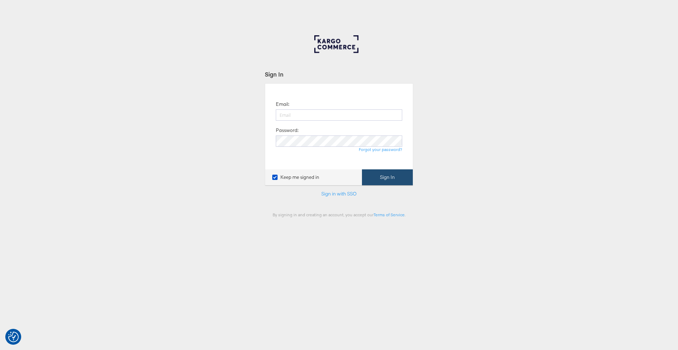  I want to click on img: Revisit consent button, so click(13, 337).